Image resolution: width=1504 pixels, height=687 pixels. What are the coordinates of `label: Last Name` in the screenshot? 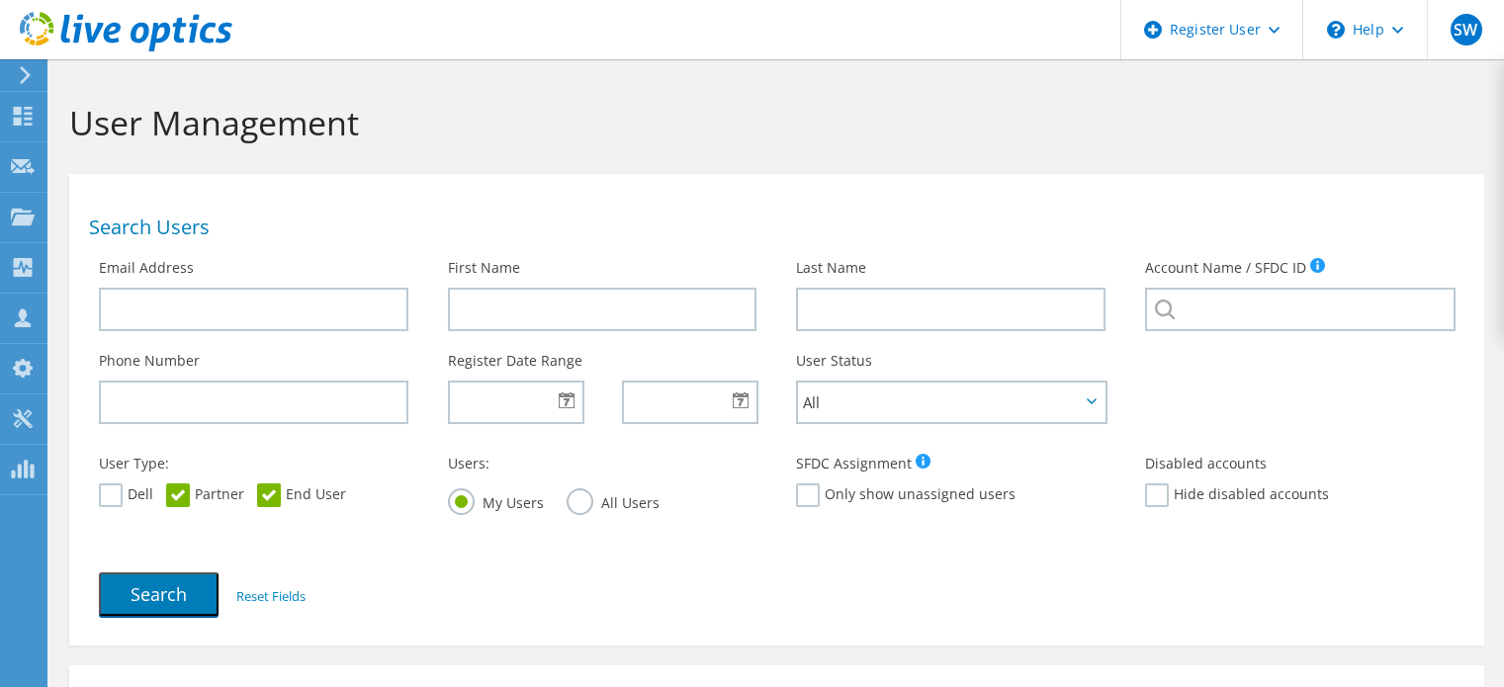 It's located at (831, 268).